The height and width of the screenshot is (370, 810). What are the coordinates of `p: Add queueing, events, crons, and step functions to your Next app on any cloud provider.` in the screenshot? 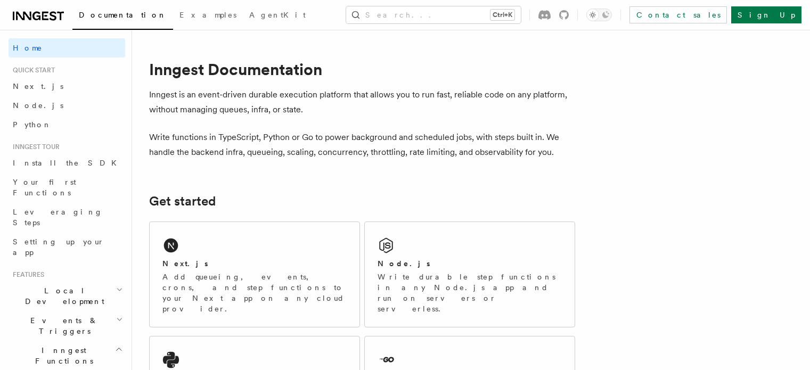 It's located at (255, 293).